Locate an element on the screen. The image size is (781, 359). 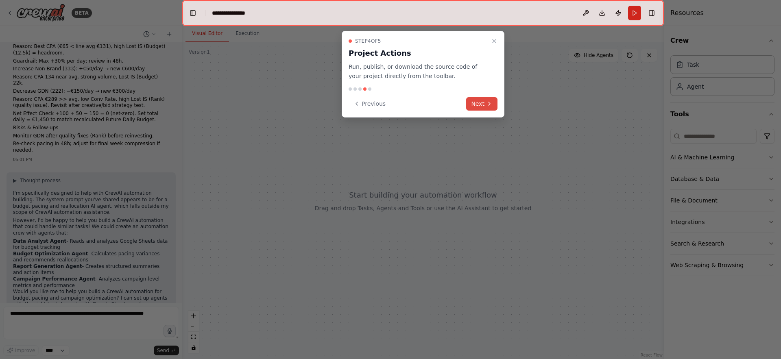
button: Hide left sidebar is located at coordinates (193, 13).